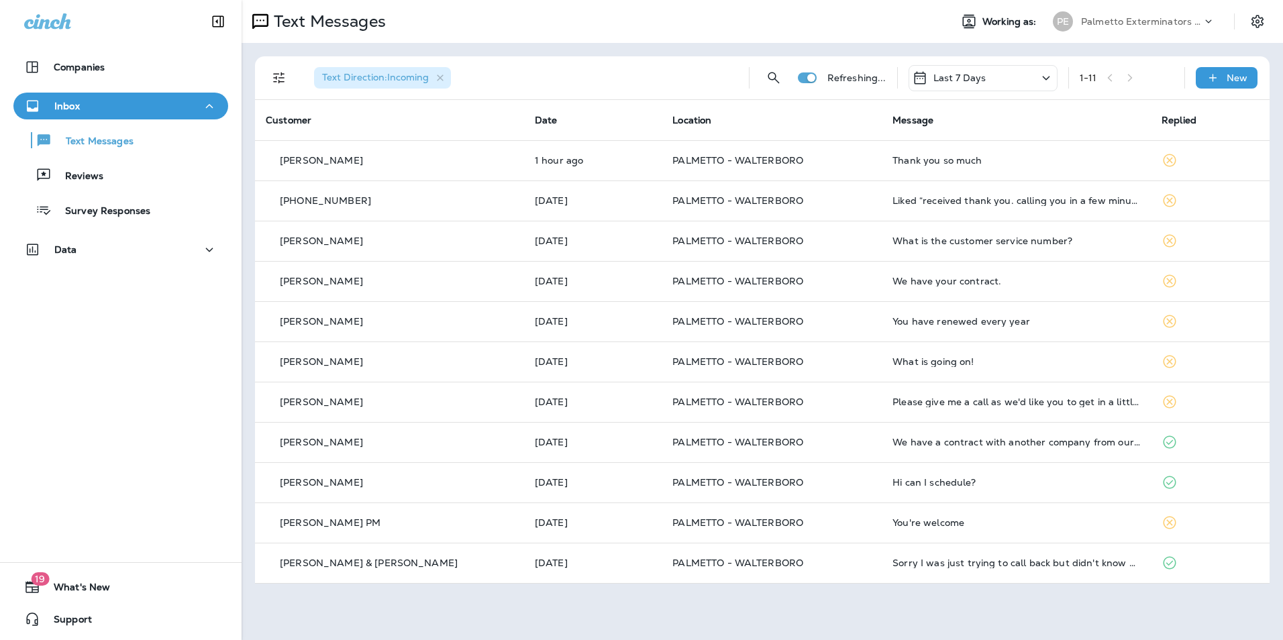 This screenshot has height=640, width=1283. I want to click on span: What's New, so click(75, 590).